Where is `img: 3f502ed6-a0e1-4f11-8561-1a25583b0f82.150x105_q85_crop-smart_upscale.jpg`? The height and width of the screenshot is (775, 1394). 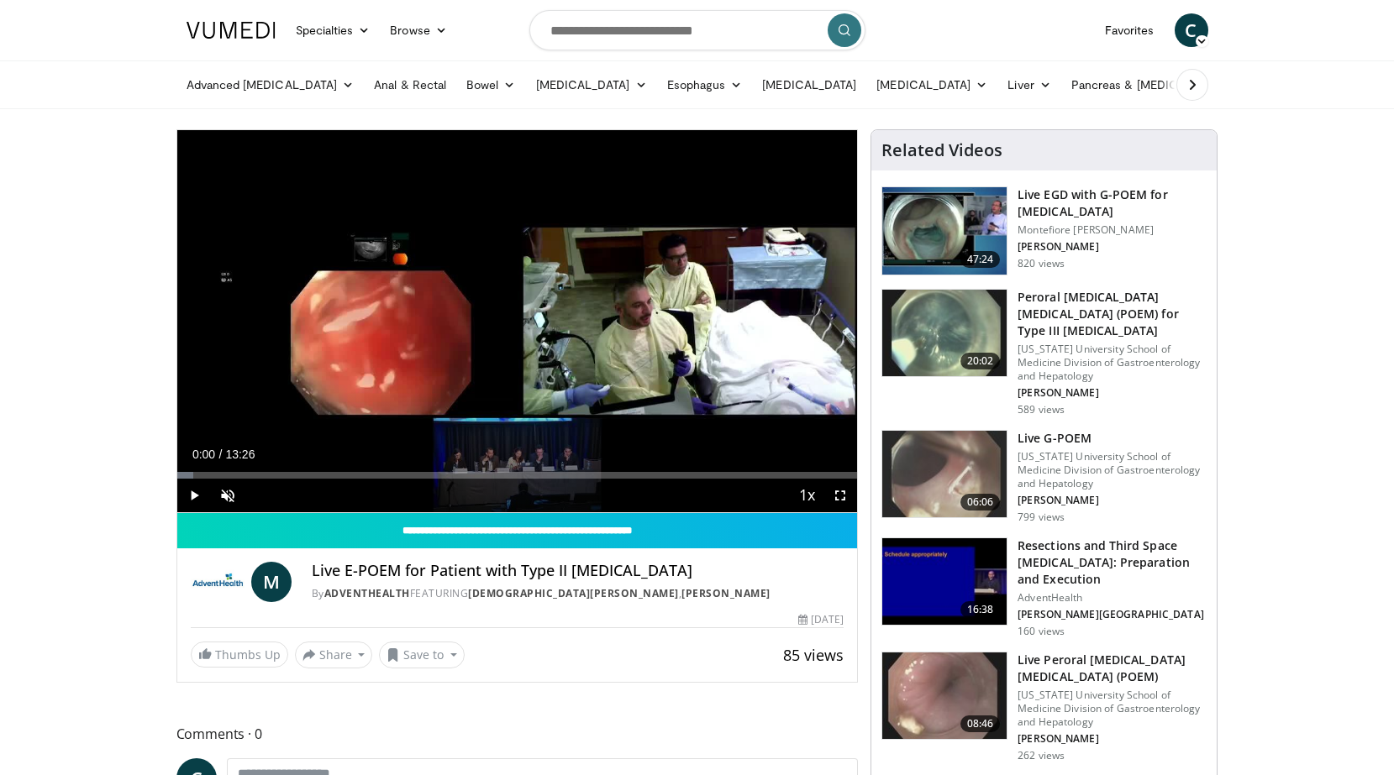
img: 3f502ed6-a0e1-4f11-8561-1a25583b0f82.150x105_q85_crop-smart_upscale.jpg is located at coordinates (944, 334).